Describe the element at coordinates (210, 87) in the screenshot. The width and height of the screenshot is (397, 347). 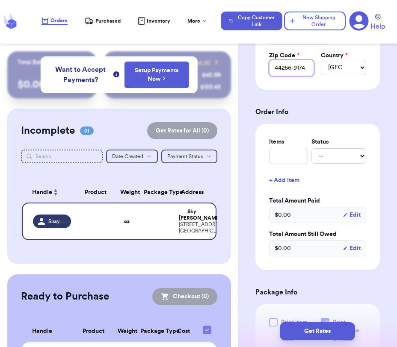
I see `div: $ 123.45` at that location.